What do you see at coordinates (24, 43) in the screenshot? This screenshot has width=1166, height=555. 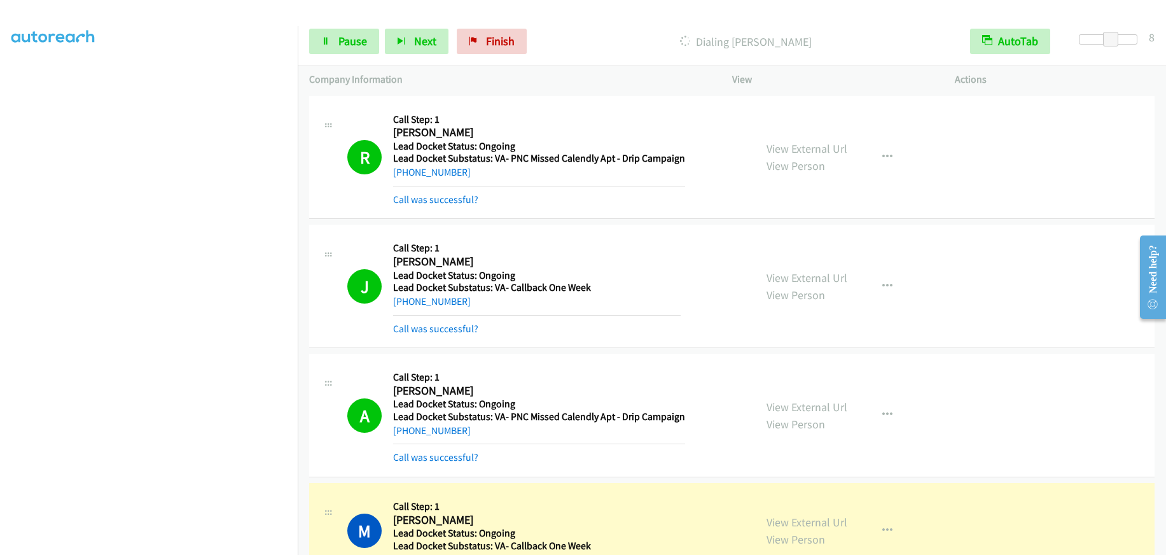 I see `div: Need help?` at bounding box center [24, 43].